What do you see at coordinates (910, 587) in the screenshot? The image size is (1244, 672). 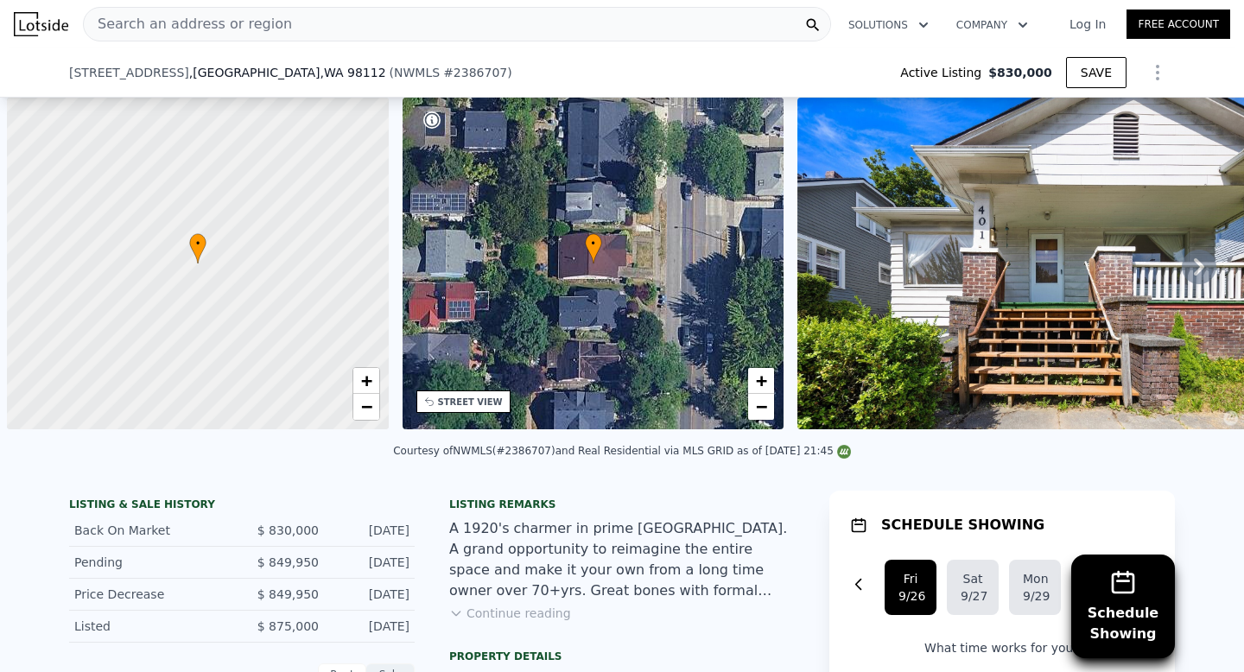 I see `button: Fri9/26` at bounding box center [910, 587].